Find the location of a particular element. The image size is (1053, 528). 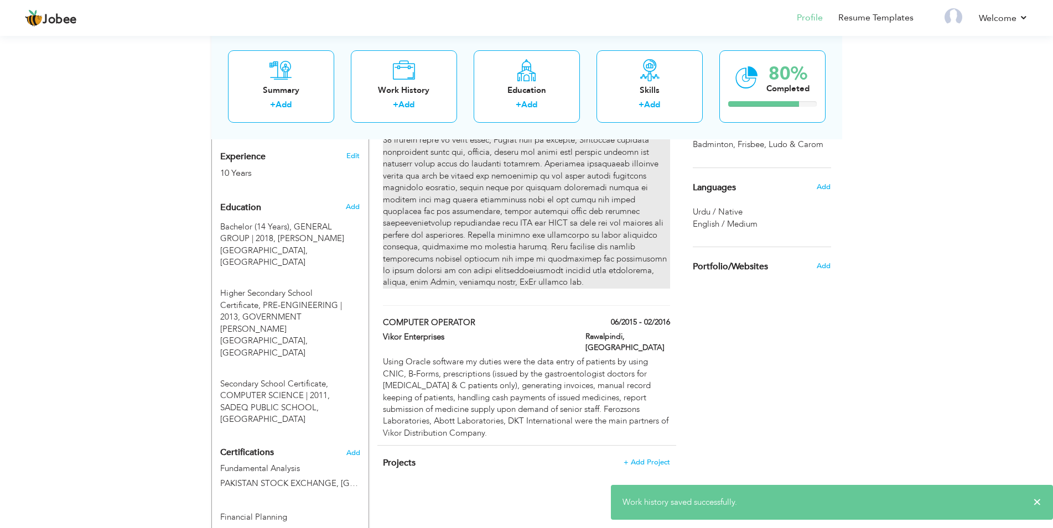

span: + Add Project is located at coordinates (647, 462).